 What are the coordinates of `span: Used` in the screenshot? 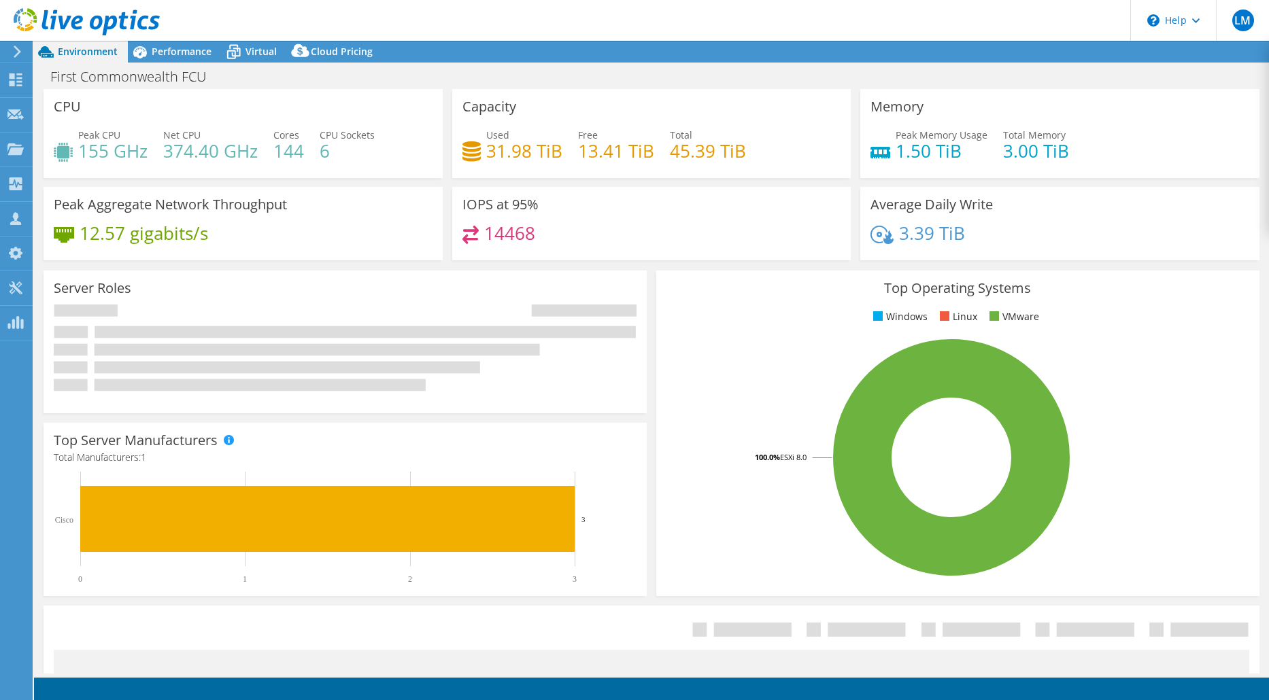 It's located at (498, 135).